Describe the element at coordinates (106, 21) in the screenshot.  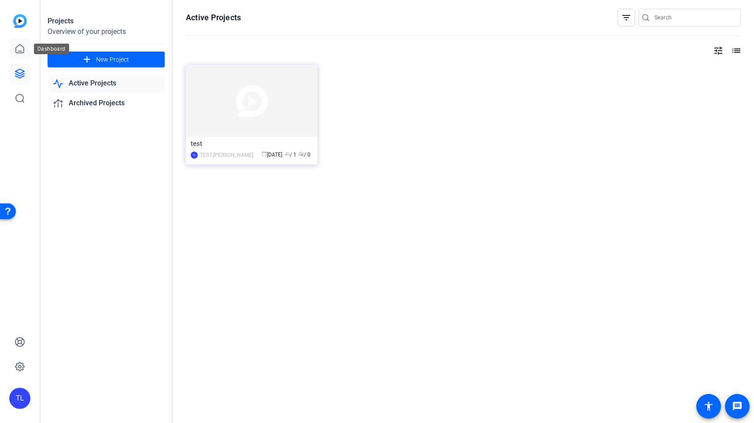
I see `div: Projects` at that location.